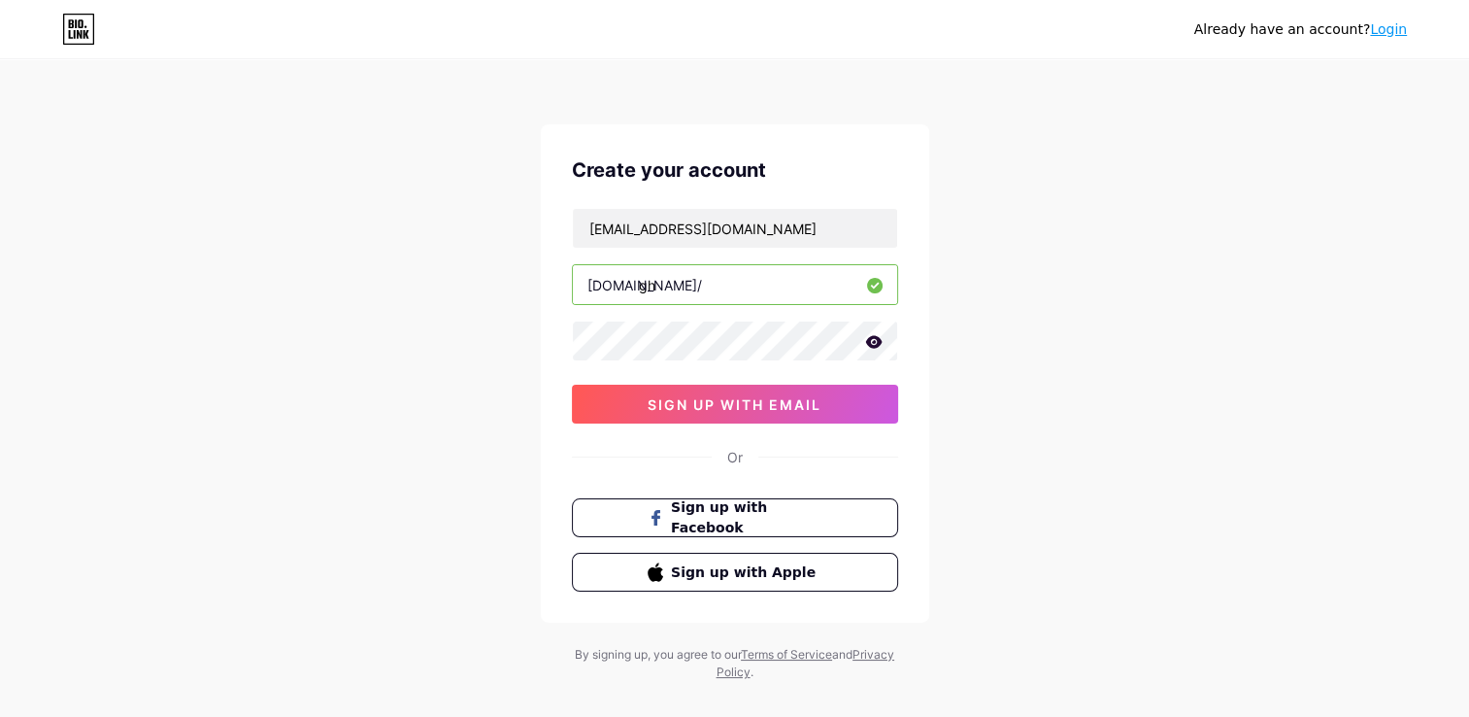 This screenshot has width=1469, height=717. What do you see at coordinates (735, 518) in the screenshot?
I see `a: Sign up with Facebook` at bounding box center [735, 518].